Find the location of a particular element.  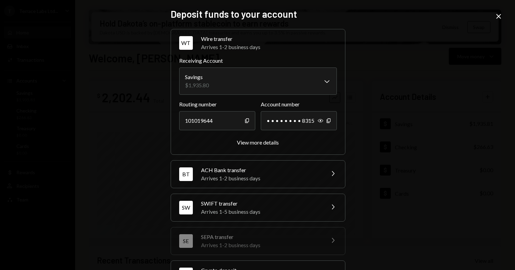

div: SWIFT transfer is located at coordinates (261, 204).